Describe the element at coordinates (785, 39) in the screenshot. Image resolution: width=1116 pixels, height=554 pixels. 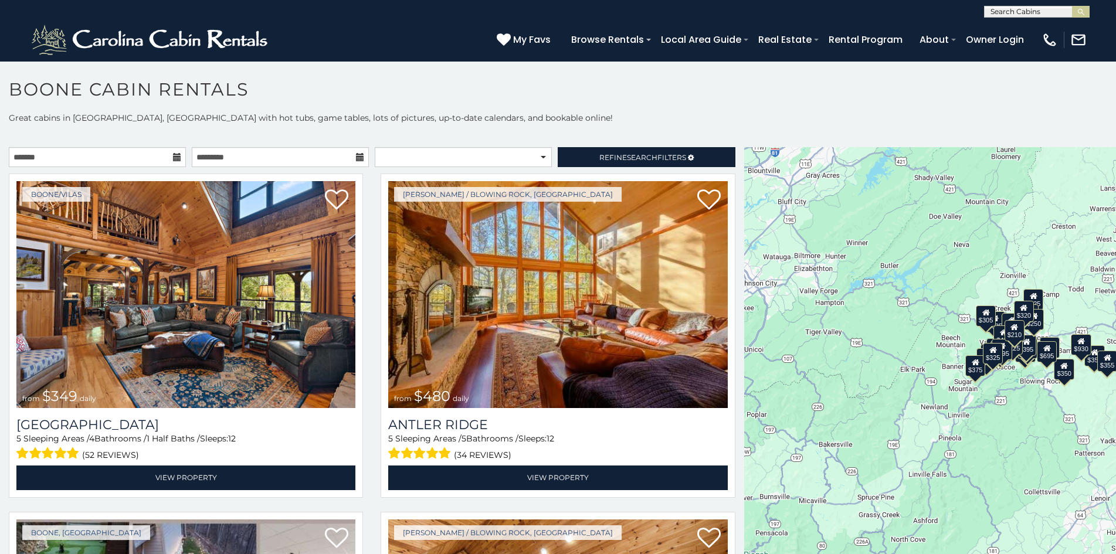
I see `a: Real Estate` at that location.